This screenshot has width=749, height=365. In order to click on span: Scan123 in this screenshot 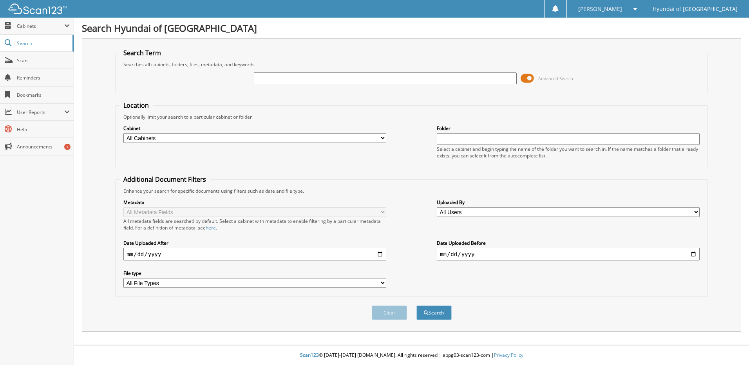, I will do `click(309, 355)`.